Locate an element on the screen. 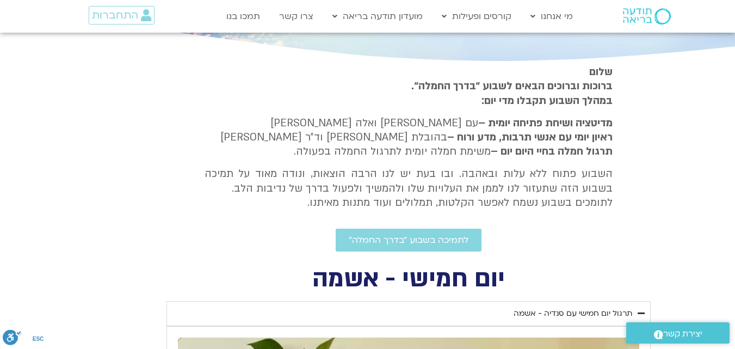 This screenshot has width=735, height=349. div: תרגול יום חמישי עם סנדיה - אשמה is located at coordinates (573, 313).